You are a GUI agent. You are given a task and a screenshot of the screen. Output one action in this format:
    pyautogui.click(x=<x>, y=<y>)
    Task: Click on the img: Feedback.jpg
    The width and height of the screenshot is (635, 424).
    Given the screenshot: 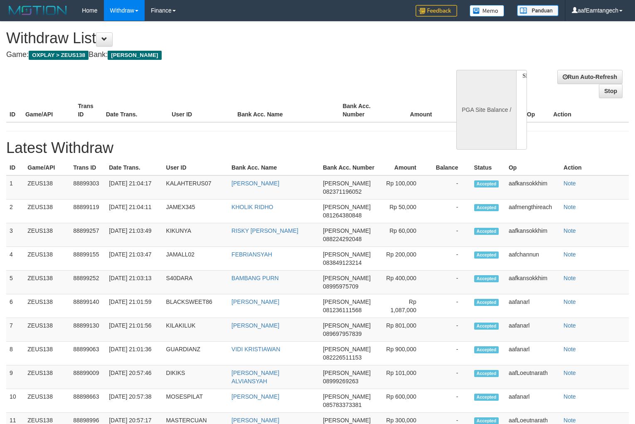 What is the action you would take?
    pyautogui.click(x=437, y=11)
    